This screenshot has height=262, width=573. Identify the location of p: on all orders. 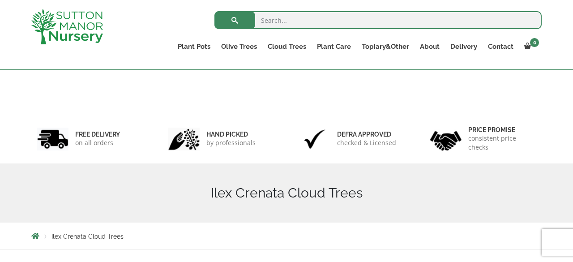
(98, 143).